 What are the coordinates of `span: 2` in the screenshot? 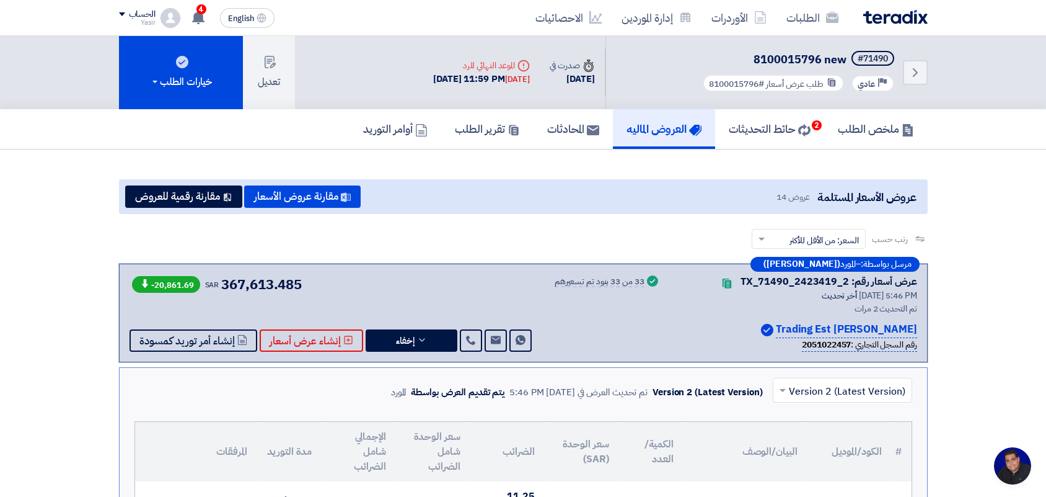 It's located at (817, 125).